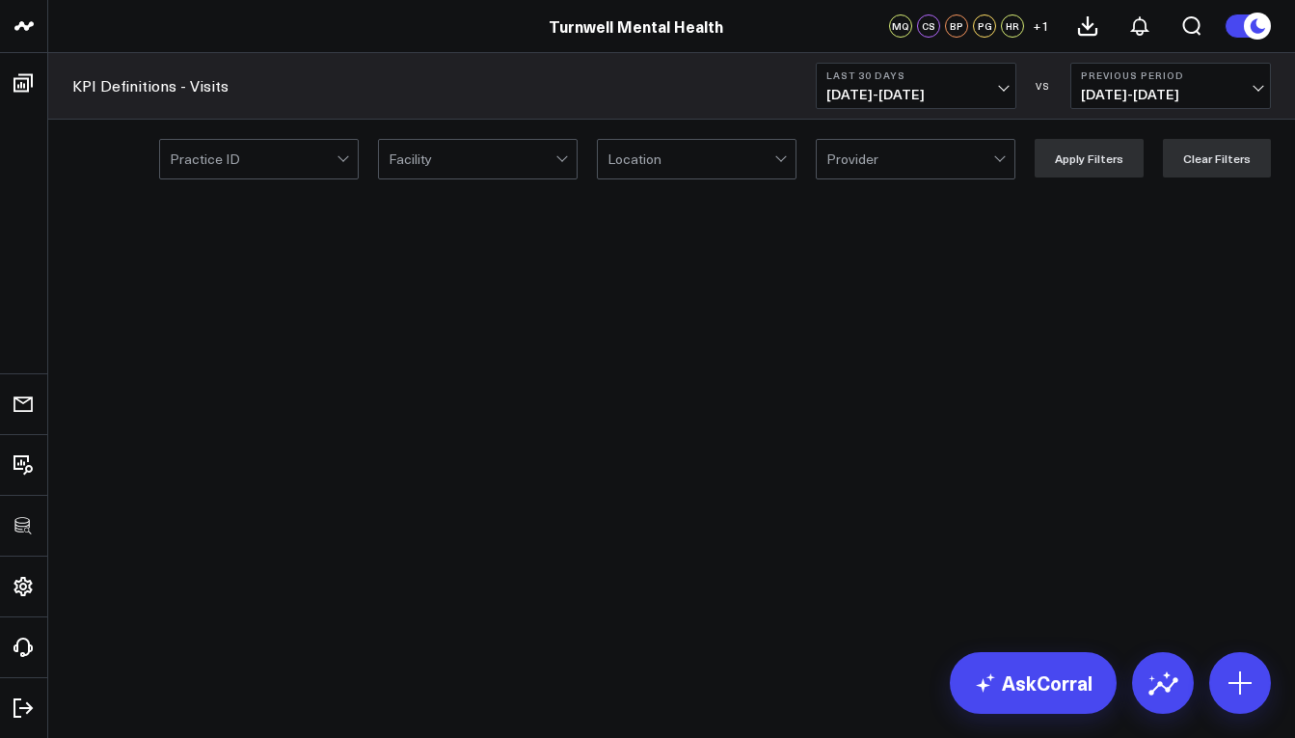  Describe the element at coordinates (635, 26) in the screenshot. I see `a: Turnwell Mental Health` at that location.